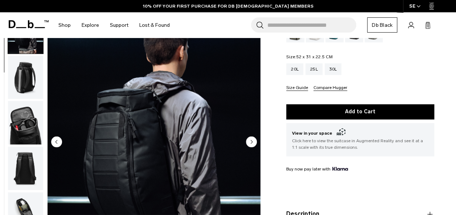  I want to click on button: Previous slide, so click(57, 142).